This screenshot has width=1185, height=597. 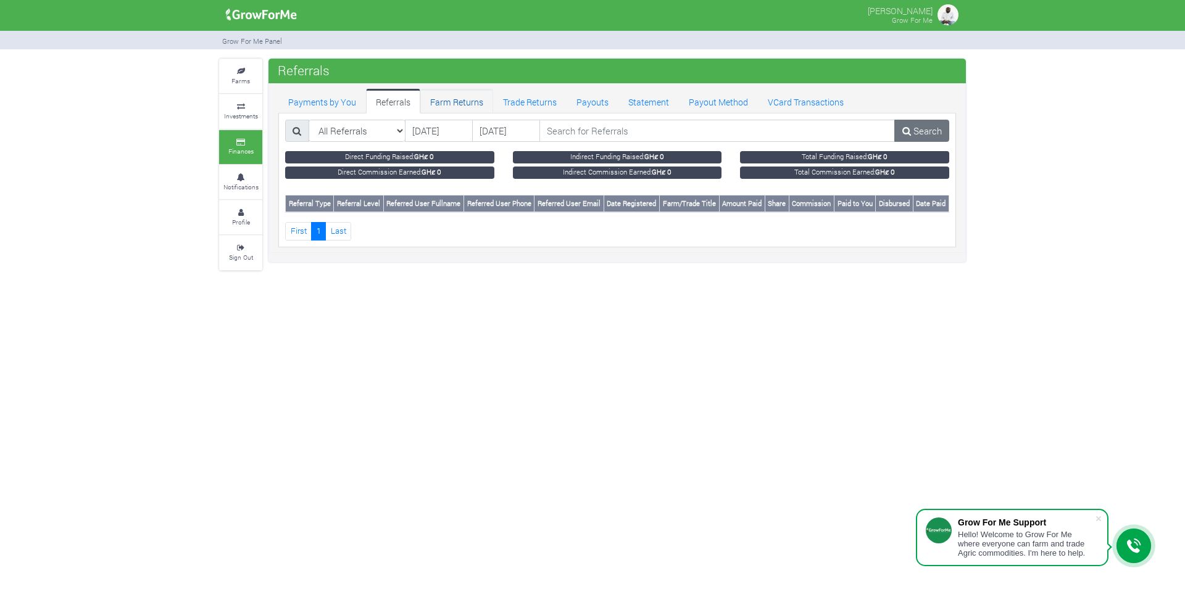 What do you see at coordinates (241, 151) in the screenshot?
I see `small: Finances` at bounding box center [241, 151].